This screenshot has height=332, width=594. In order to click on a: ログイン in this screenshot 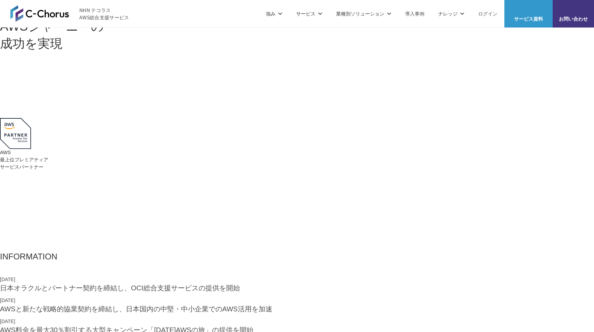, I will do `click(487, 13)`.